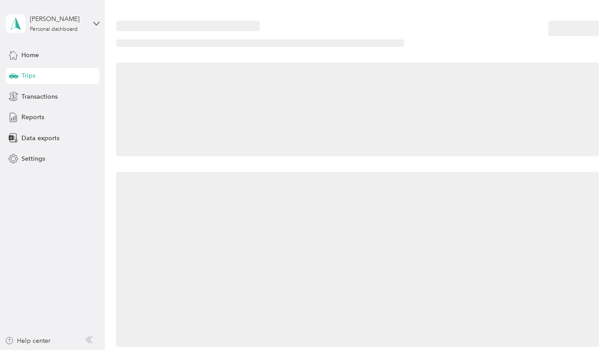  What do you see at coordinates (33, 117) in the screenshot?
I see `span: Reports` at bounding box center [33, 117].